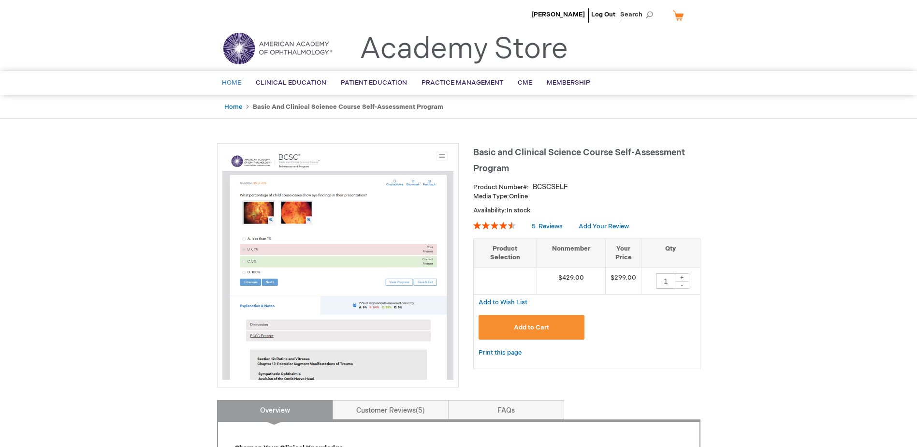 The image size is (917, 447). What do you see at coordinates (571, 253) in the screenshot?
I see `th: Nonmember` at bounding box center [571, 253].